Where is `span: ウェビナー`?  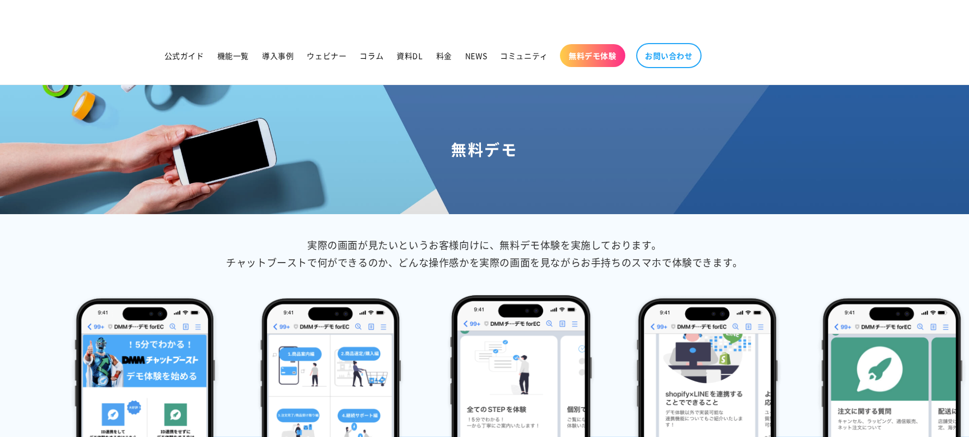
span: ウェビナー is located at coordinates (326, 56).